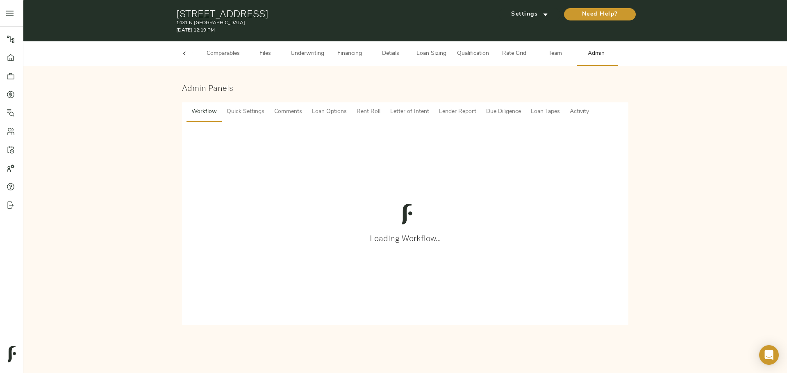 Image resolution: width=787 pixels, height=373 pixels. What do you see at coordinates (545, 112) in the screenshot?
I see `span: Loan Tapes` at bounding box center [545, 112].